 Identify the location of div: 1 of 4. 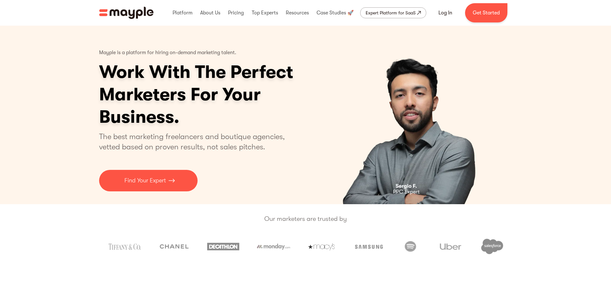
(412, 115).